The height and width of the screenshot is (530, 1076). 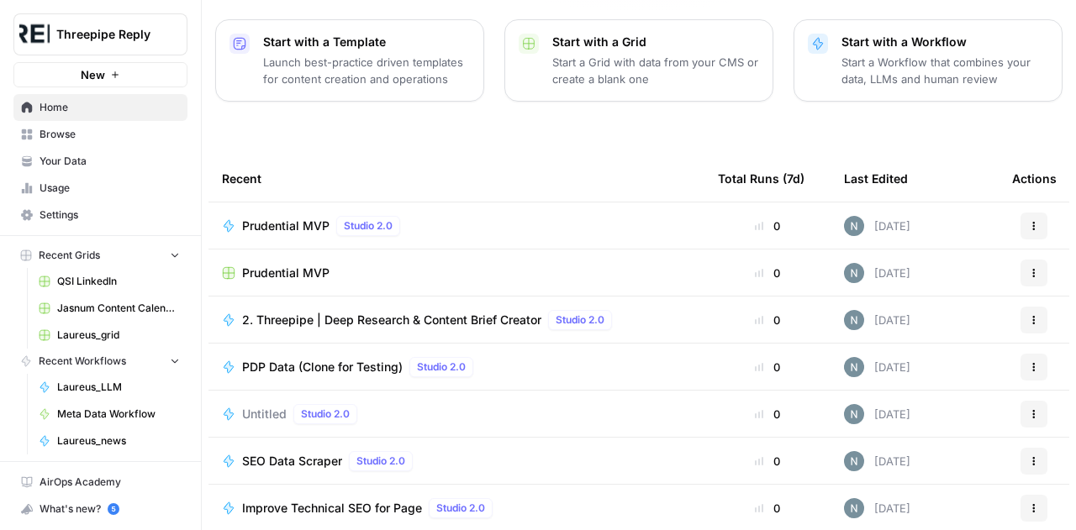 What do you see at coordinates (107, 34) in the screenshot?
I see `span: Threepipe Reply` at bounding box center [107, 34].